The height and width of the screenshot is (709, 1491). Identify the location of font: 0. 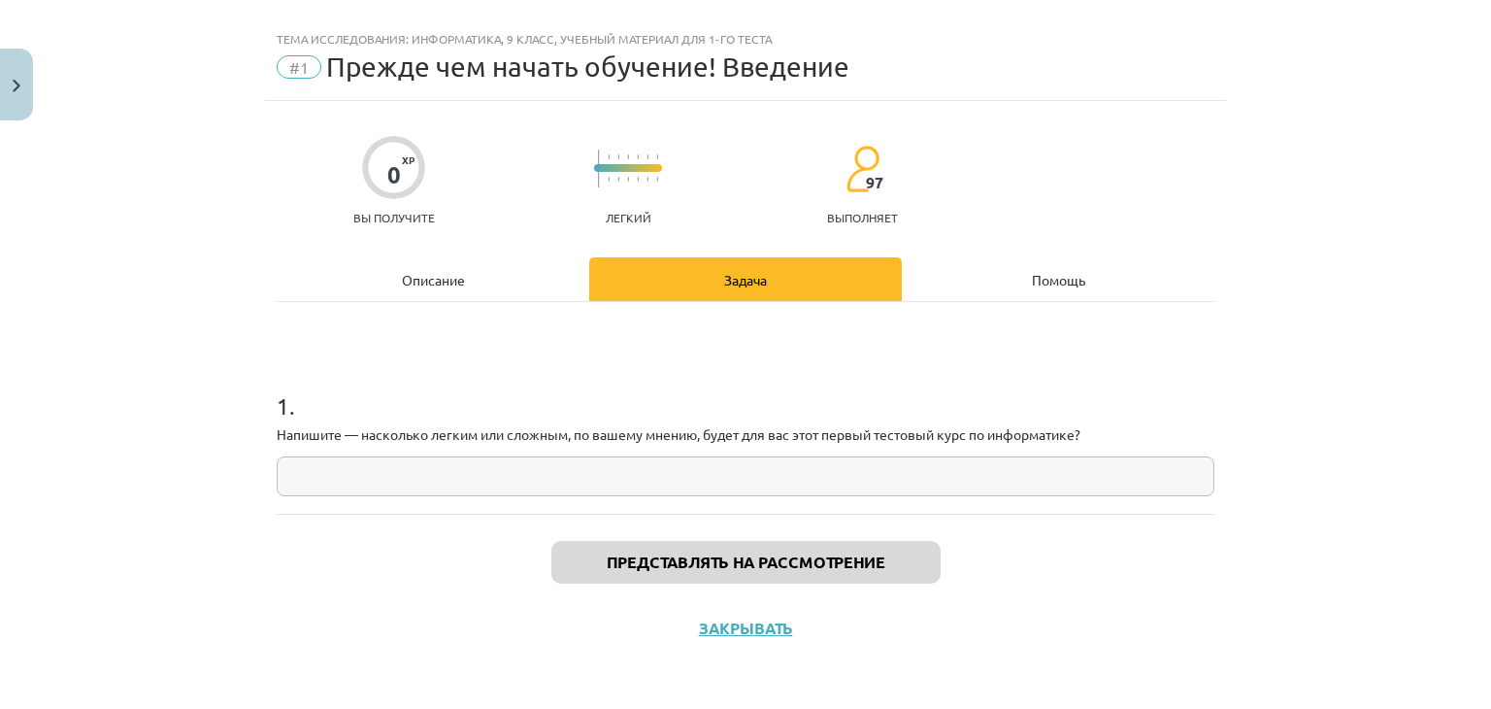
(394, 174).